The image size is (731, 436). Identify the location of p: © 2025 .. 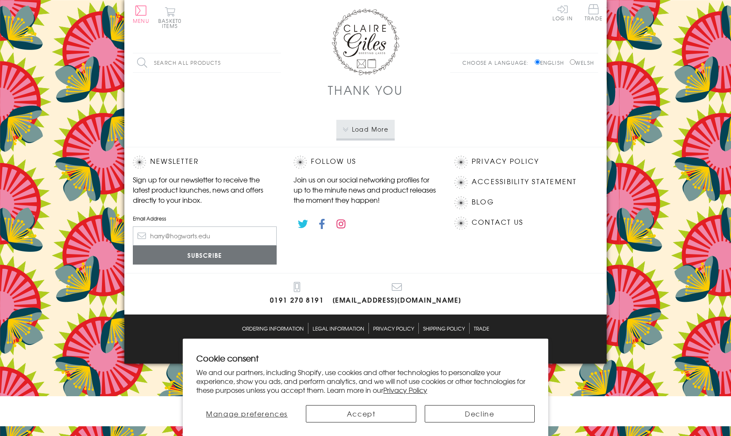
(365, 346).